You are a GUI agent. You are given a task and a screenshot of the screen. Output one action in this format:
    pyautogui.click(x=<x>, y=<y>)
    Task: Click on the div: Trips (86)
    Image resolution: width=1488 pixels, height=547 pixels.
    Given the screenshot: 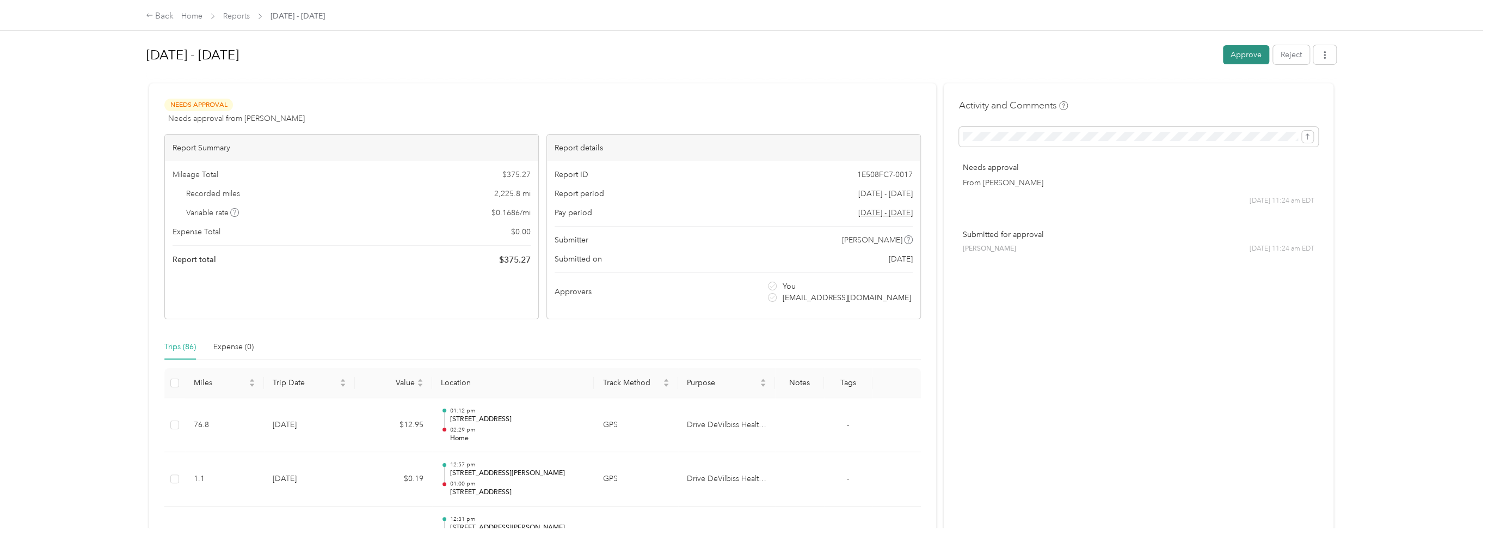 What is the action you would take?
    pyautogui.click(x=180, y=347)
    